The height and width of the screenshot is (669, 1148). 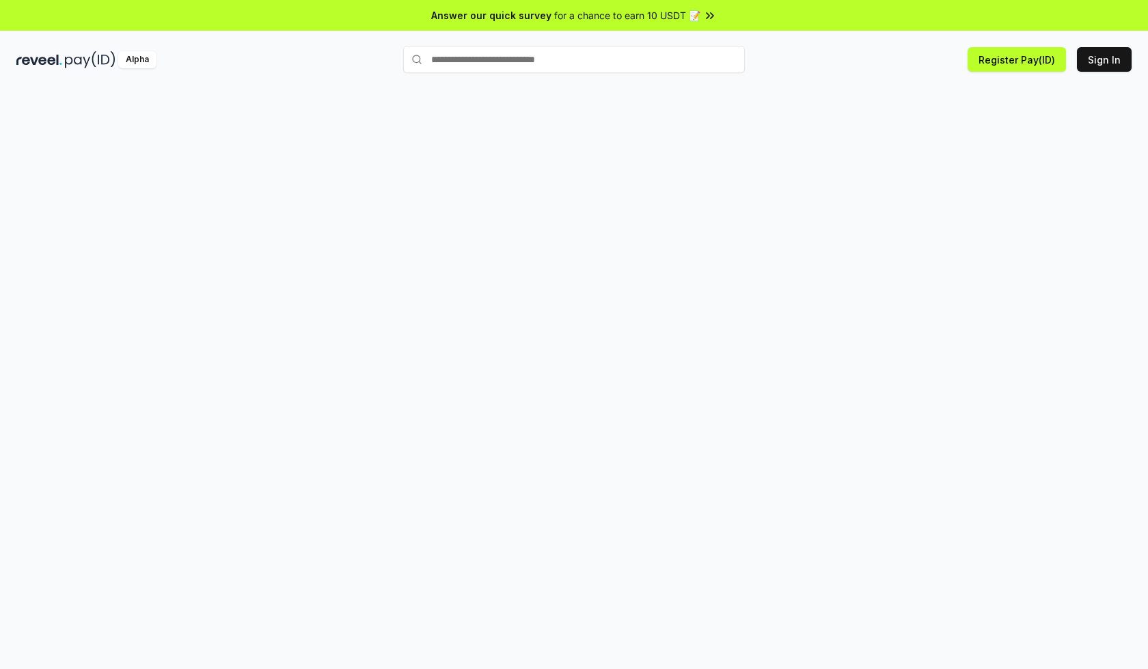 I want to click on button: Register Pay(ID), so click(x=1017, y=59).